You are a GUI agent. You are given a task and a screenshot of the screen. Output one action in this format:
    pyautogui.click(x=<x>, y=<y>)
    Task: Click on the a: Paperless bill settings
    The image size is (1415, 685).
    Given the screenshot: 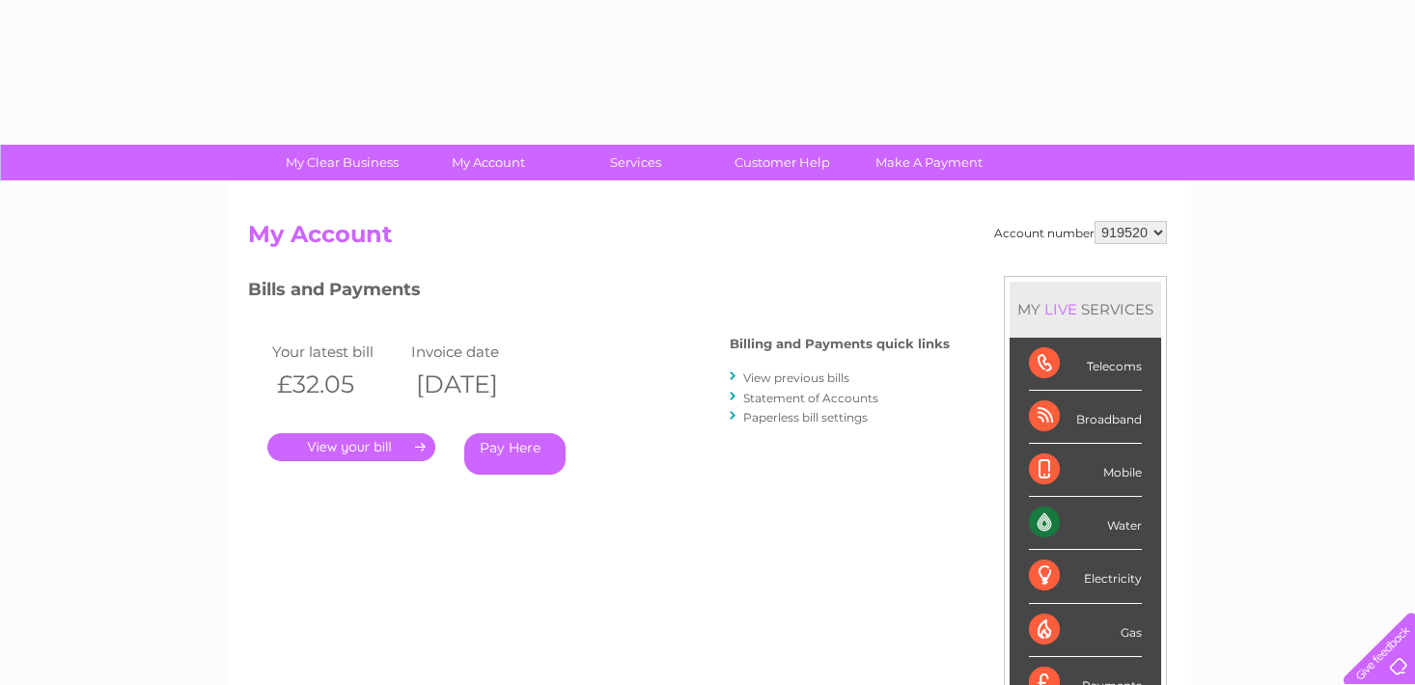 What is the action you would take?
    pyautogui.click(x=805, y=417)
    